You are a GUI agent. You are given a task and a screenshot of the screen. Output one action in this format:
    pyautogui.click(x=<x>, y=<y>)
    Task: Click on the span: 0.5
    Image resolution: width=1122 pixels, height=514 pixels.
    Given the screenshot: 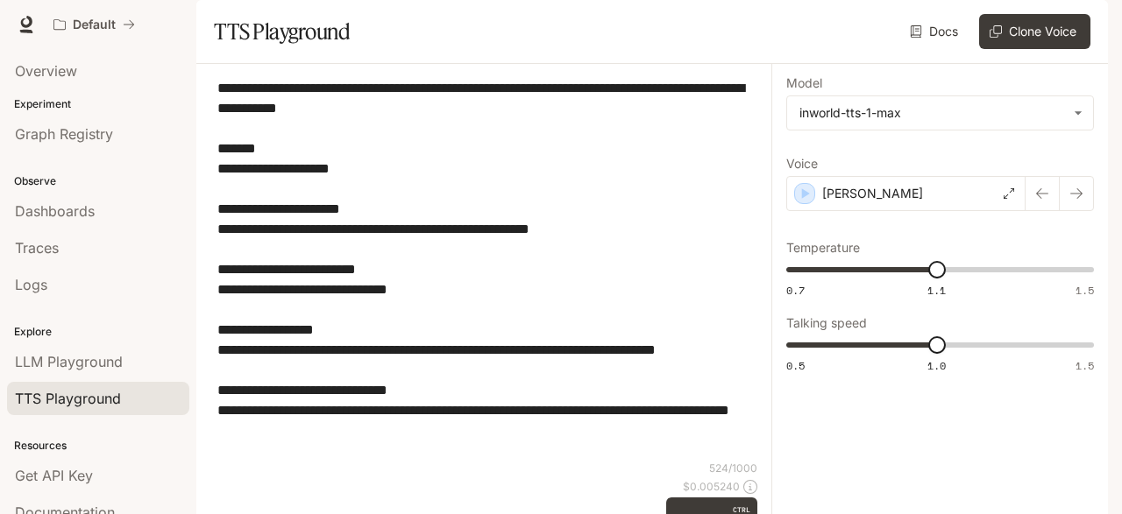 What is the action you would take?
    pyautogui.click(x=795, y=365)
    